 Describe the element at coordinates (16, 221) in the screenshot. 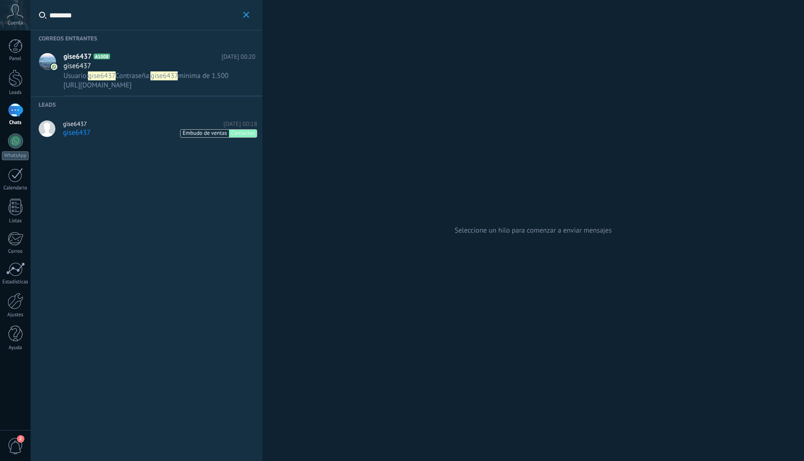

I see `div: Listas` at that location.